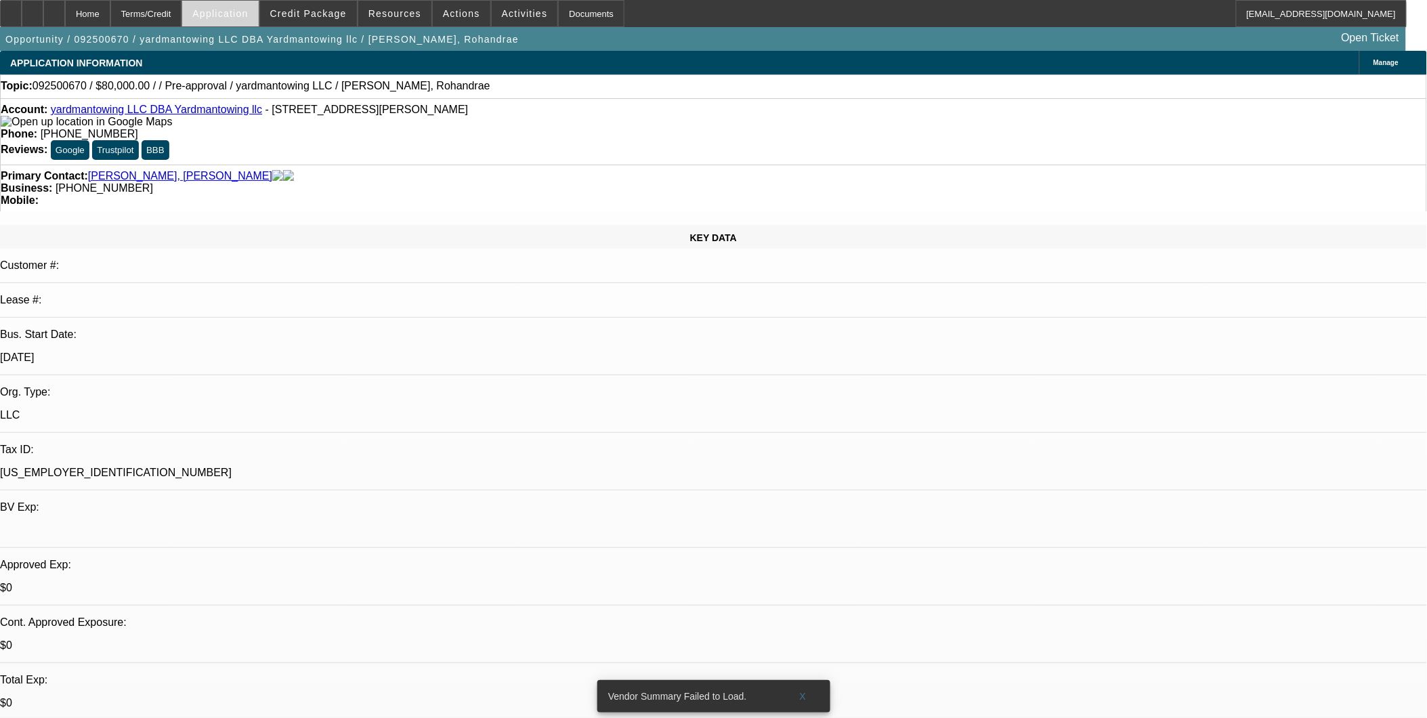  Describe the element at coordinates (44, 176) in the screenshot. I see `strong: Primary Contact:` at that location.